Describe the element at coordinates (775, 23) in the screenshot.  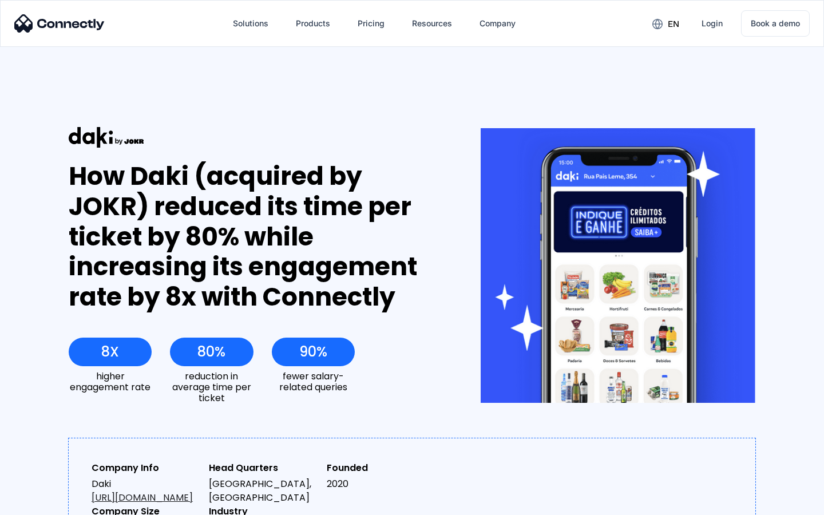
I see `a: Book a demo` at that location.